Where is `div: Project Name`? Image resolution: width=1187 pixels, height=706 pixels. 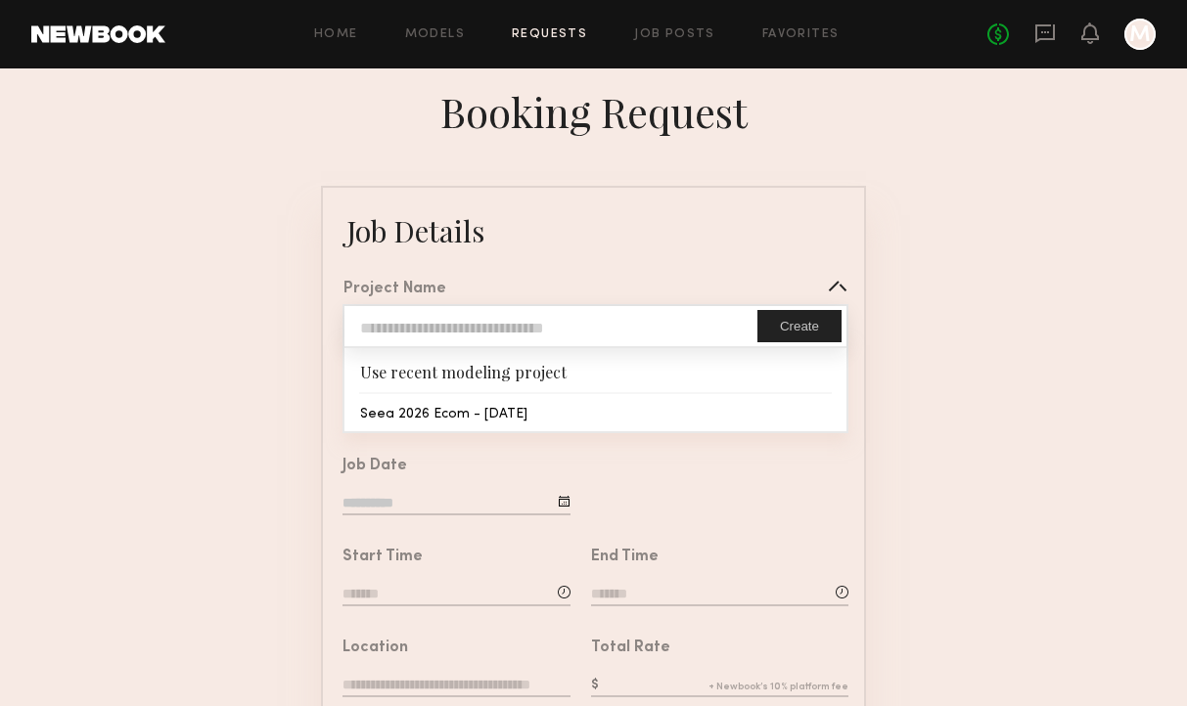
div: Project Name is located at coordinates (394, 290).